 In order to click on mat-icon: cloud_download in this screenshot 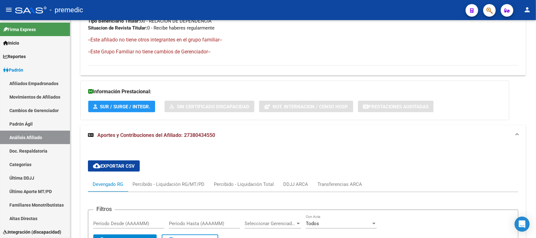, I will do `click(97, 166)`.